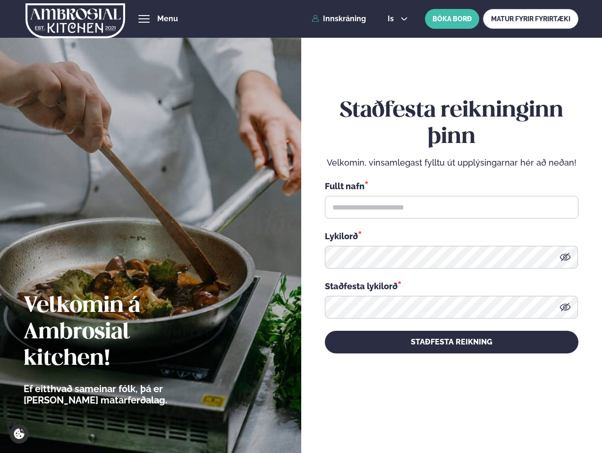  I want to click on button: hamburger, so click(144, 19).